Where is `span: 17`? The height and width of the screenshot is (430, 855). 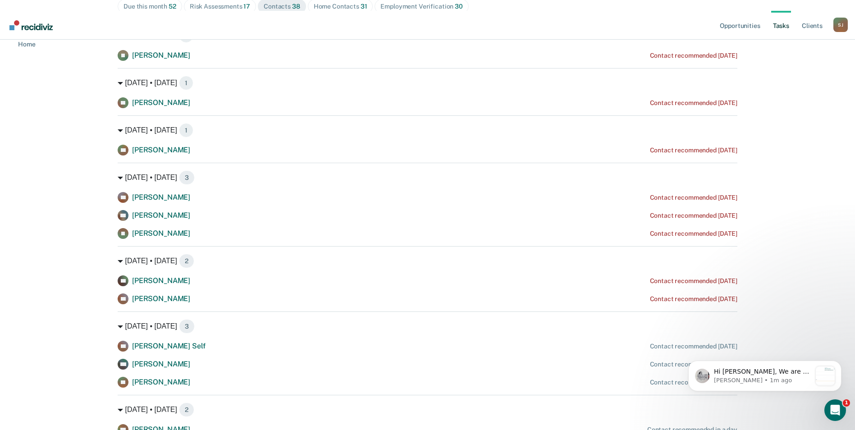
span: 17 is located at coordinates (246, 6).